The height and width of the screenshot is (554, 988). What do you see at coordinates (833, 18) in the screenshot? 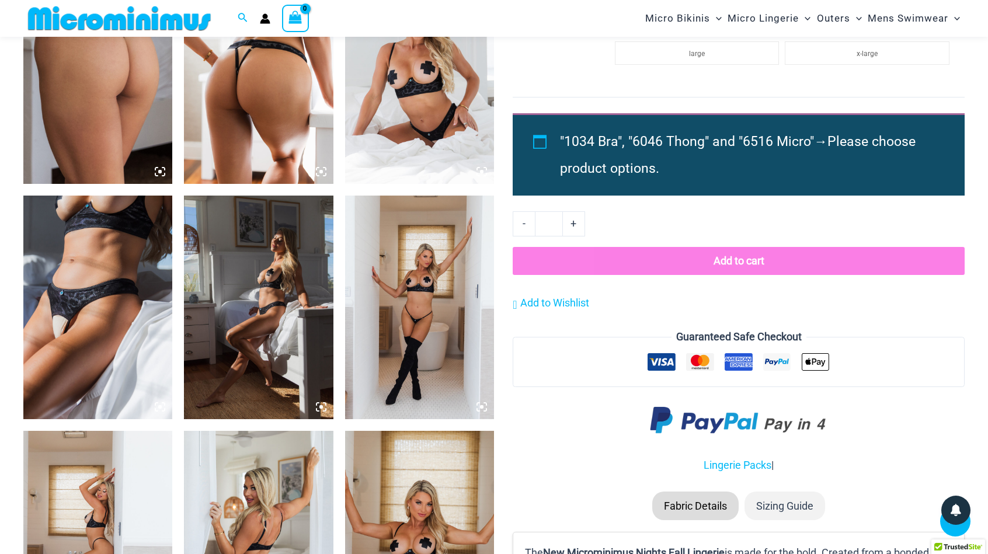
I see `span: Outers` at bounding box center [833, 18].